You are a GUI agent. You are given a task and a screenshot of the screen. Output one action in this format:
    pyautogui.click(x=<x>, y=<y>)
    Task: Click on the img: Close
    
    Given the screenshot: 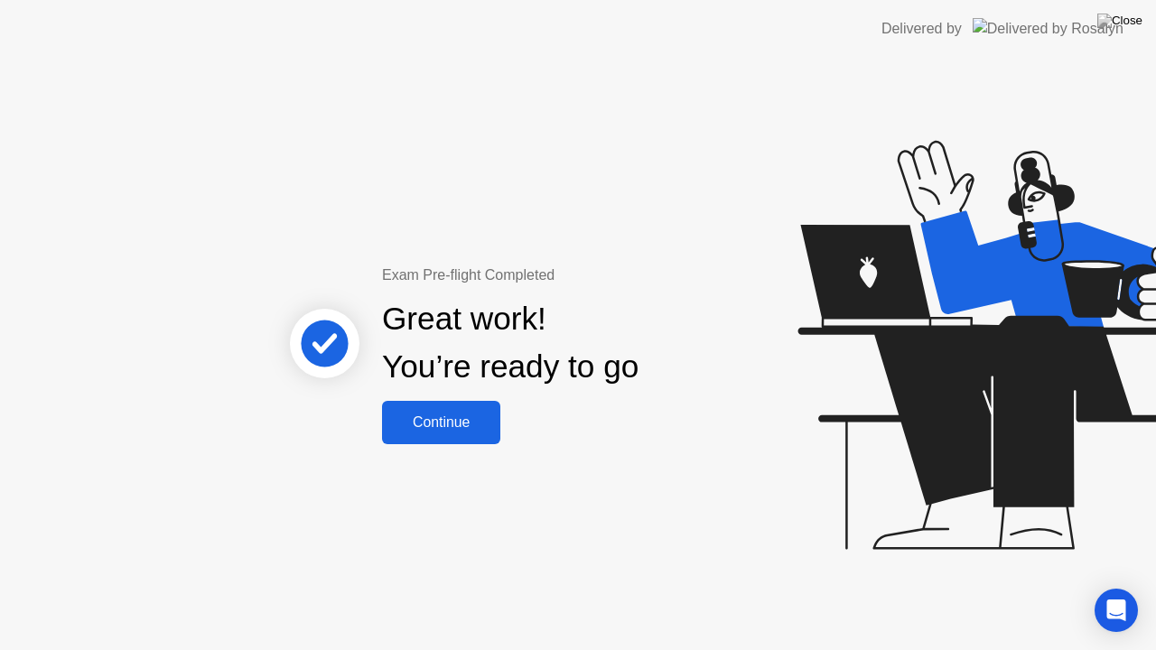 What is the action you would take?
    pyautogui.click(x=1120, y=21)
    